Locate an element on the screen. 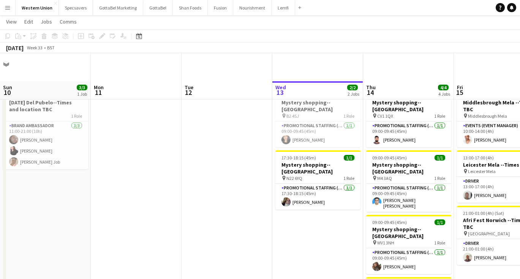 The image size is (520, 279). span: 4/4 is located at coordinates (443, 87).